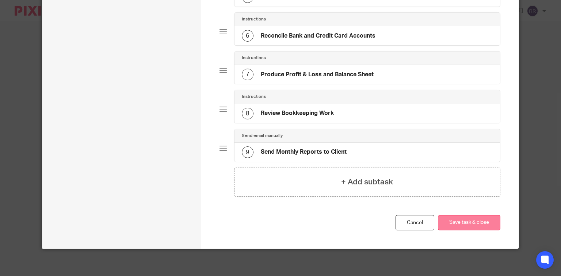 The width and height of the screenshot is (561, 276). I want to click on h4: Reconcile Bank and Credit Card Accounts, so click(318, 36).